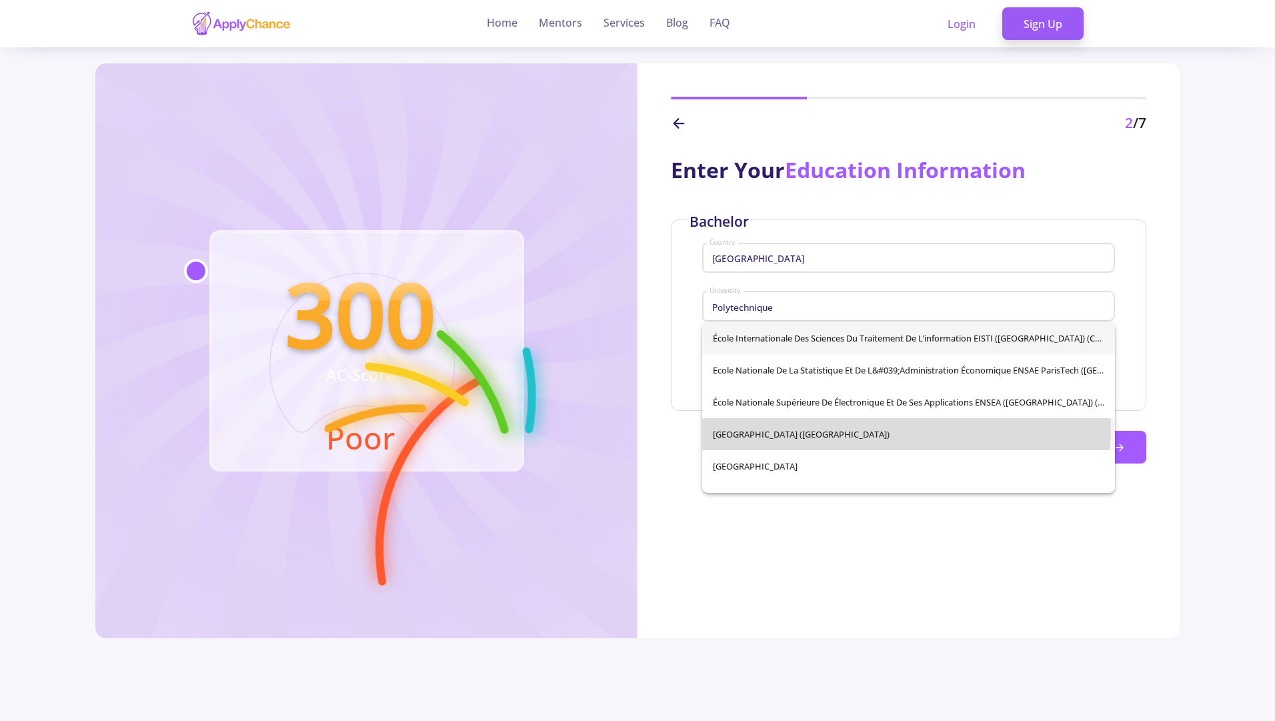 This screenshot has height=721, width=1275. I want to click on div: Bachelor, so click(719, 222).